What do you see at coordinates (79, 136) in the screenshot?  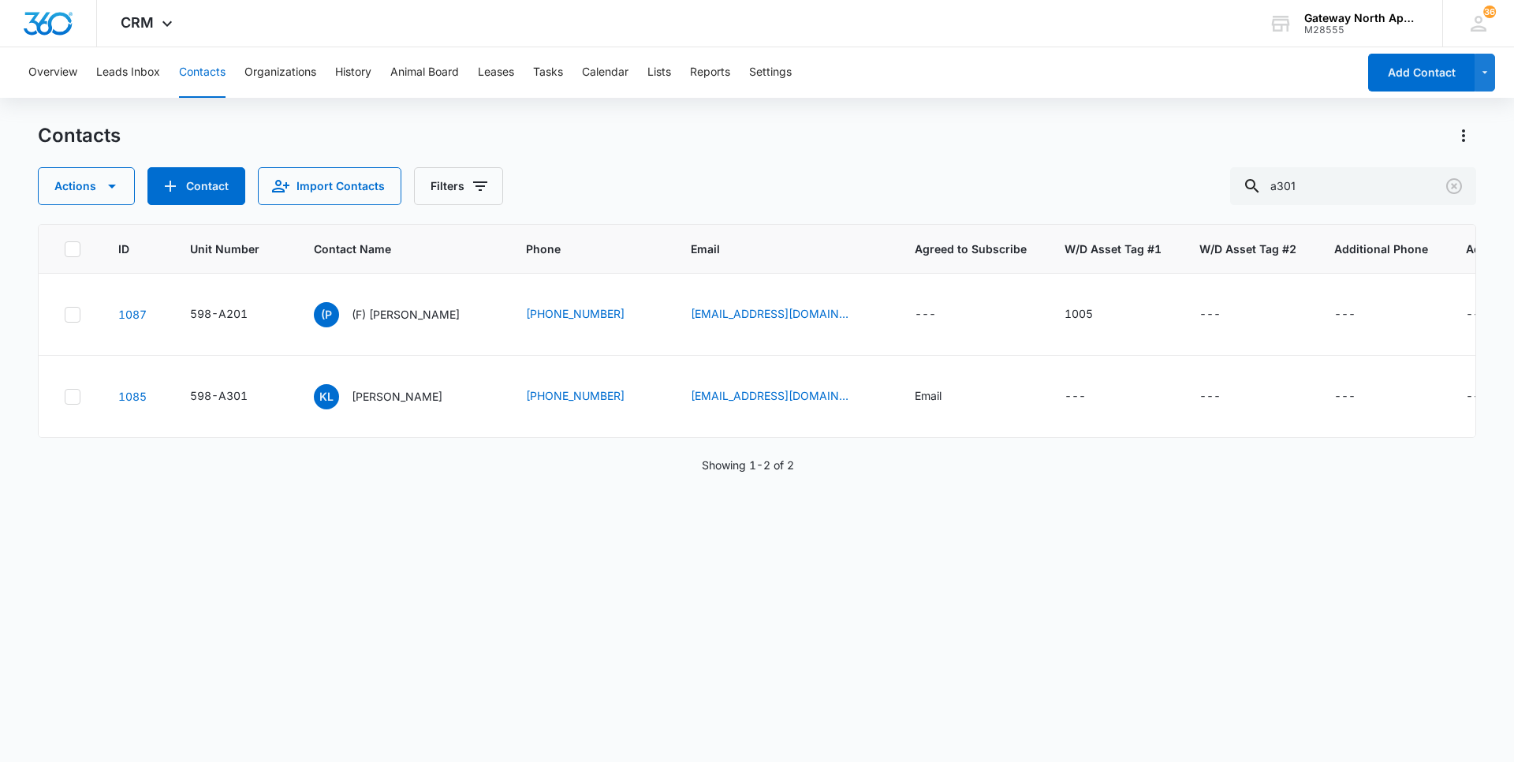 I see `h1: Contacts` at bounding box center [79, 136].